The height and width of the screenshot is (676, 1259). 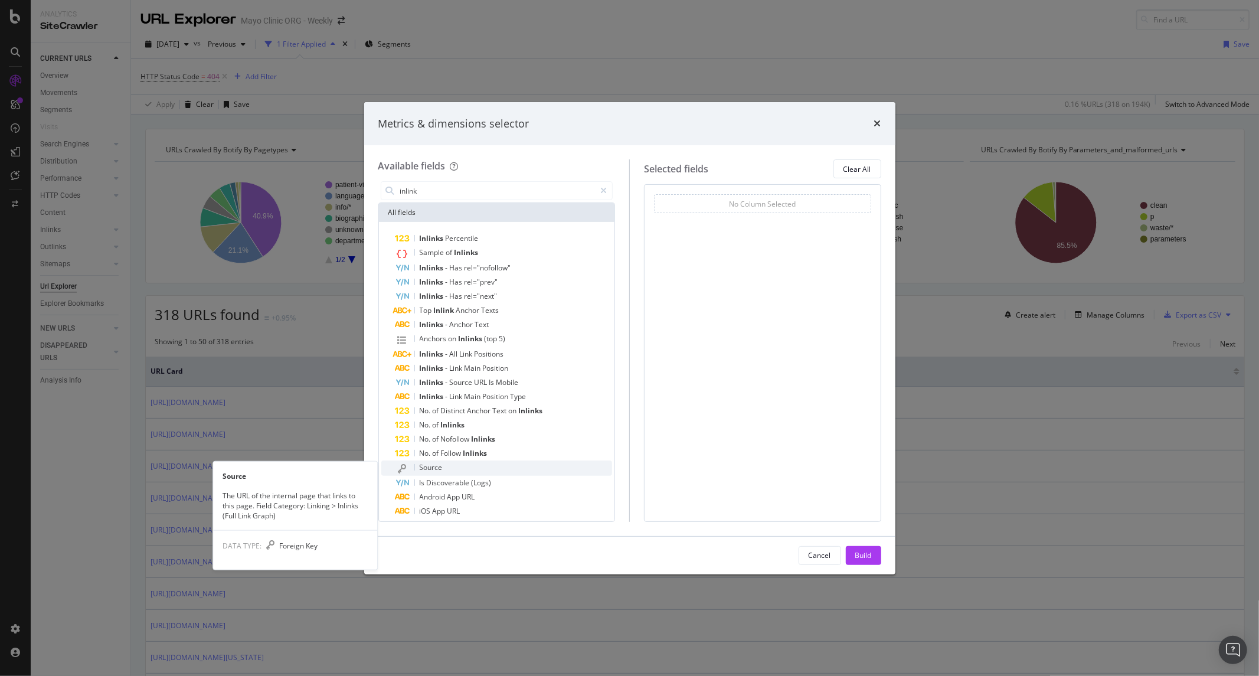 I want to click on span: Follow, so click(x=452, y=453).